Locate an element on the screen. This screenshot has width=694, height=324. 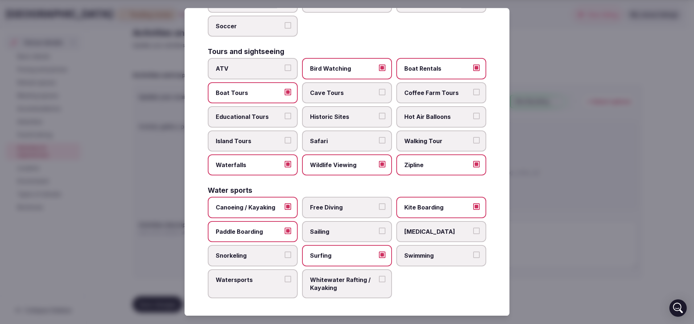
button: Kite Boarding is located at coordinates (477, 207).